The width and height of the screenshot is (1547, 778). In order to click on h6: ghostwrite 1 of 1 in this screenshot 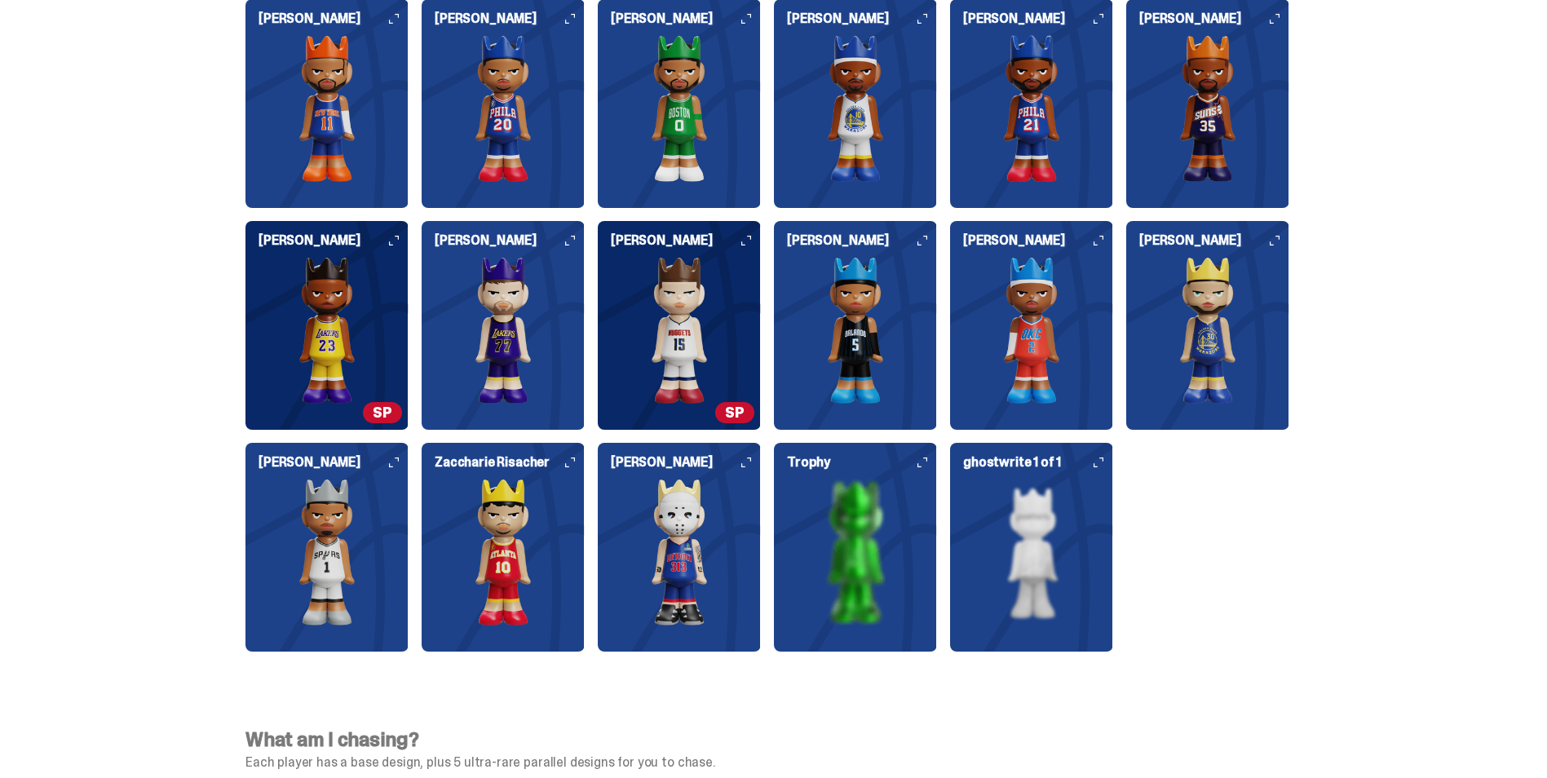, I will do `click(1038, 463)`.